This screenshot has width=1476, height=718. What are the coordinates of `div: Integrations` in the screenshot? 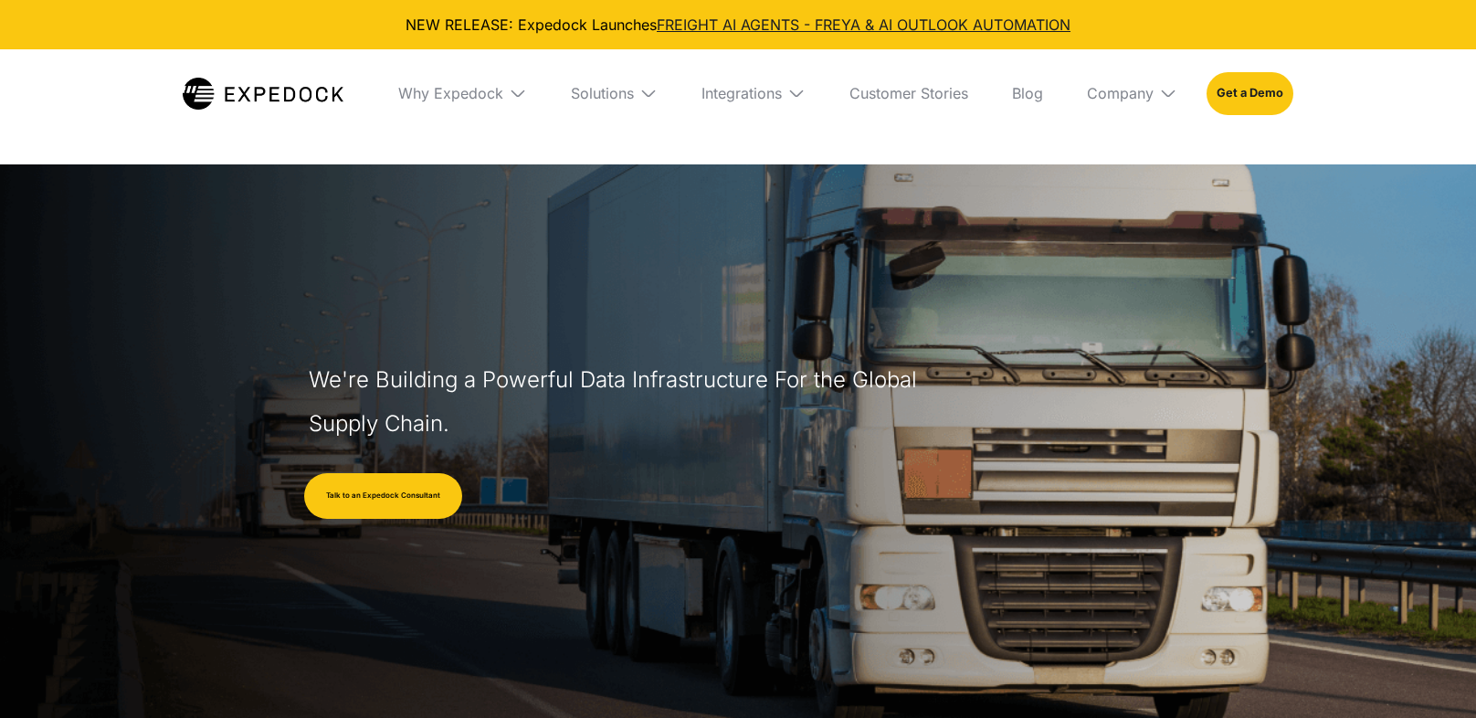 It's located at (742, 93).